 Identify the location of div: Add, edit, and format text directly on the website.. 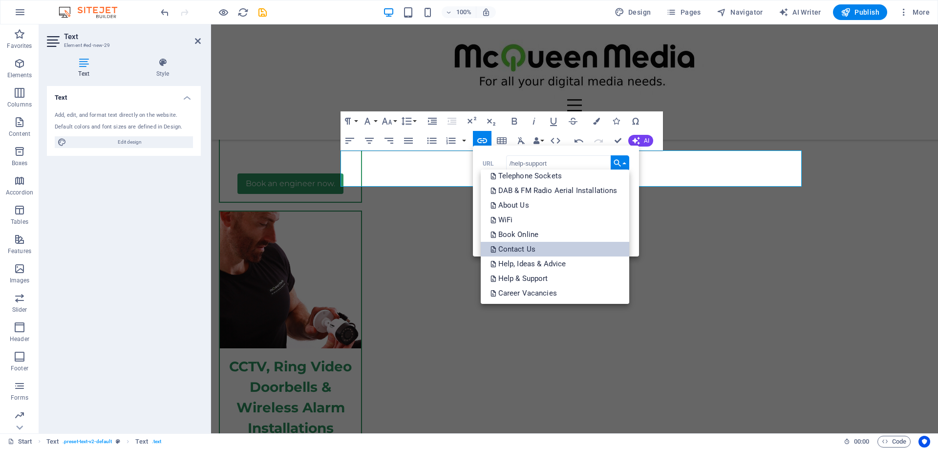
(124, 115).